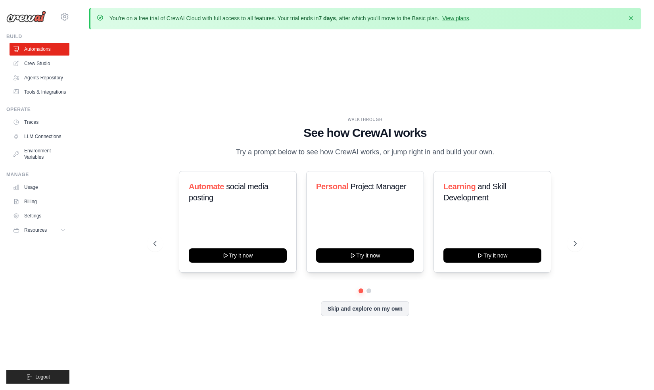  Describe the element at coordinates (39, 137) in the screenshot. I see `a: LLM Connections` at that location.